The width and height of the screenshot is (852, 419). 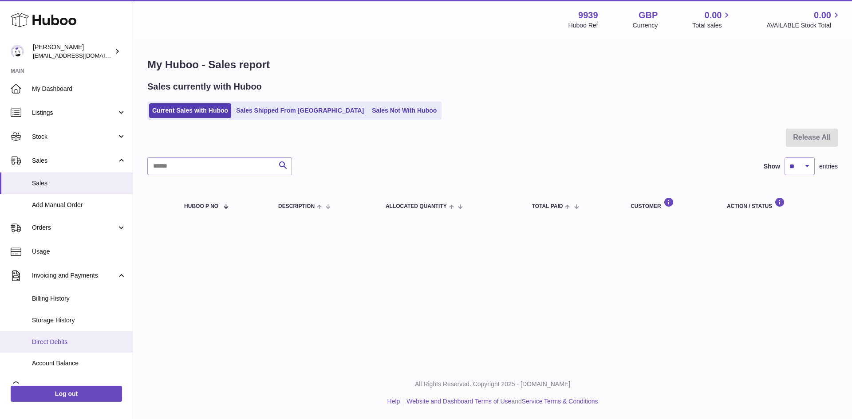 I want to click on span: ALLOCATED Quantity, so click(x=416, y=206).